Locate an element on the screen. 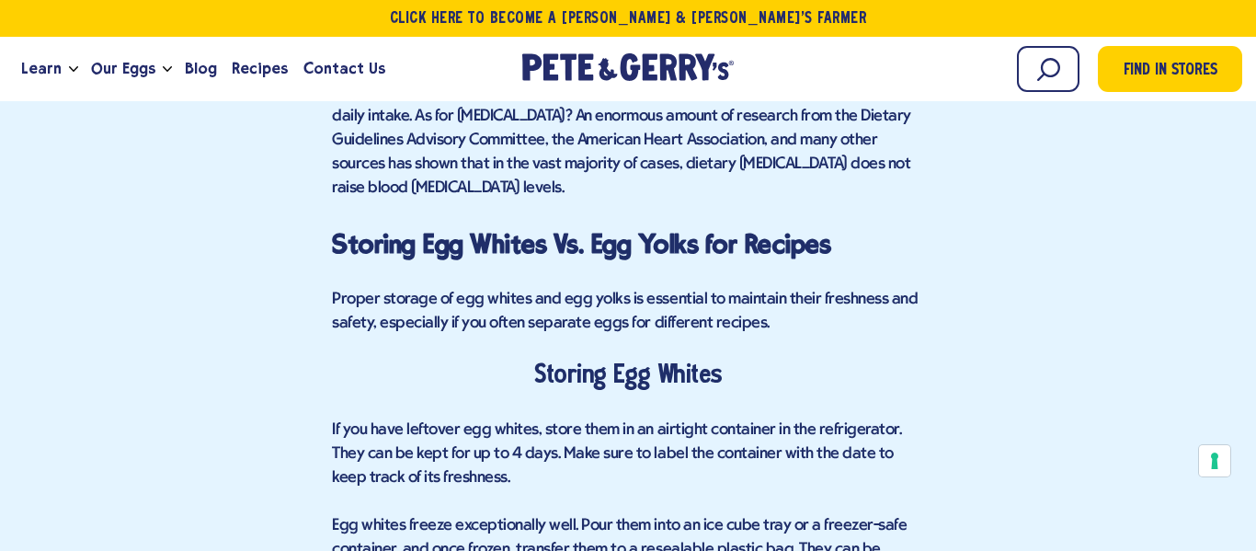 This screenshot has width=1256, height=551. a: Find in Stores is located at coordinates (1169, 69).